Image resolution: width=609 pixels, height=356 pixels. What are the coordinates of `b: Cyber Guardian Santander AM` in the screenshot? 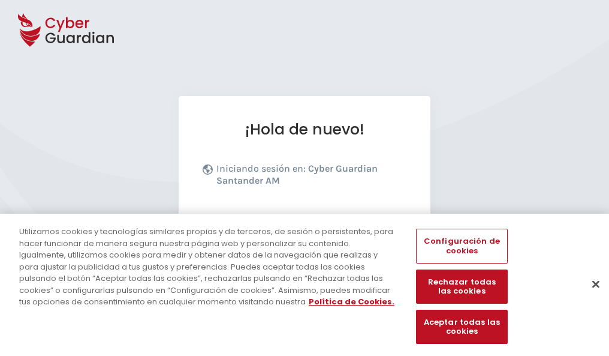 It's located at (297, 174).